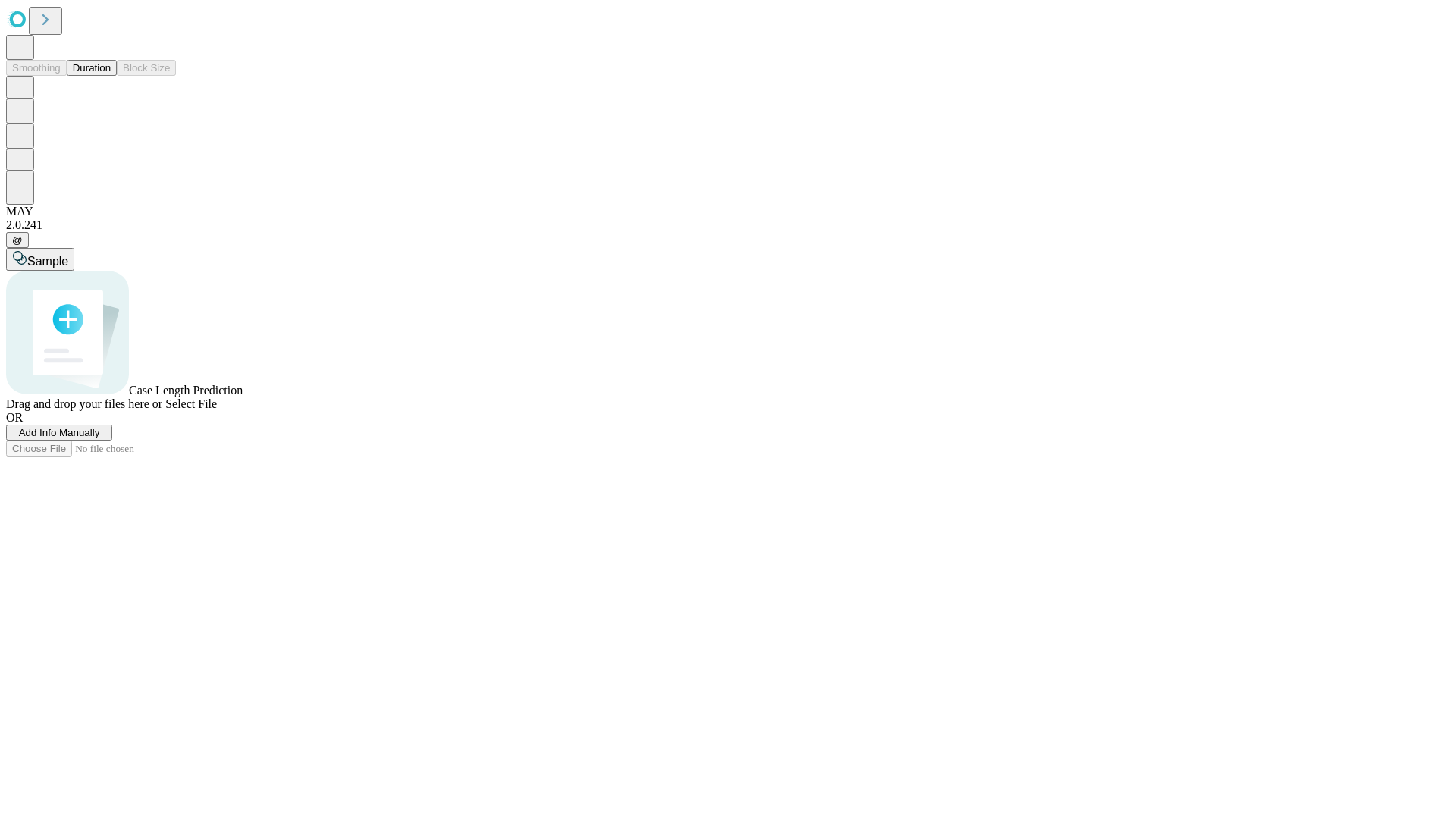 This screenshot has height=819, width=1456. I want to click on span: OR, so click(15, 417).